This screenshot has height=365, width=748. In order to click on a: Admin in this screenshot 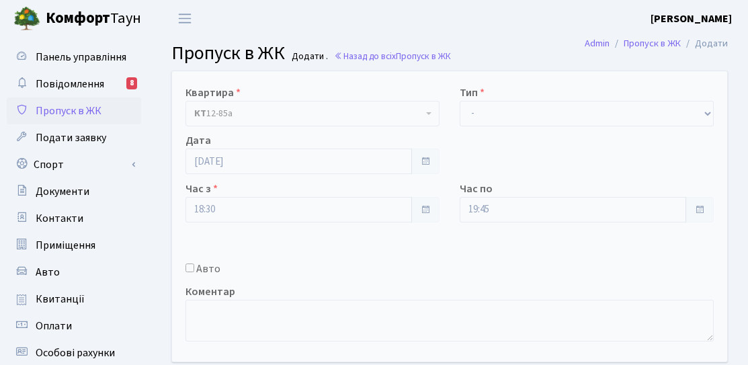, I will do `click(597, 43)`.